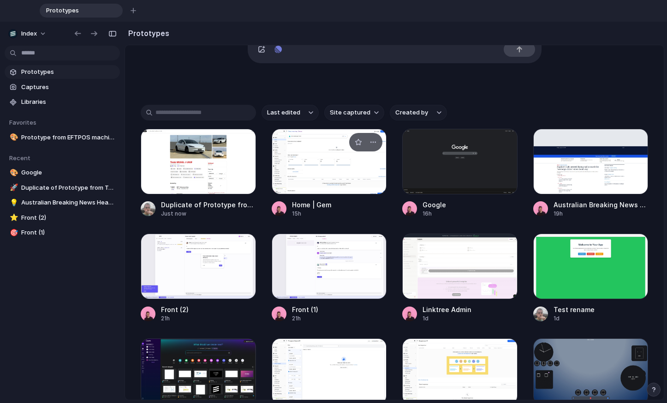 The height and width of the screenshot is (403, 667). I want to click on a: ⭐Front (2), so click(62, 218).